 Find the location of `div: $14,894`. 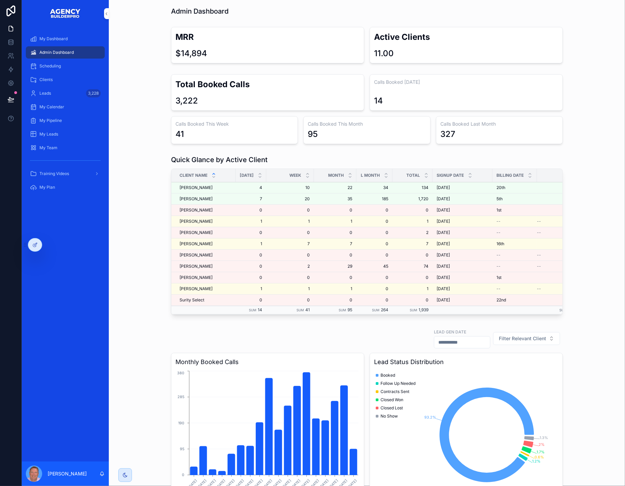

div: $14,894 is located at coordinates (191, 53).